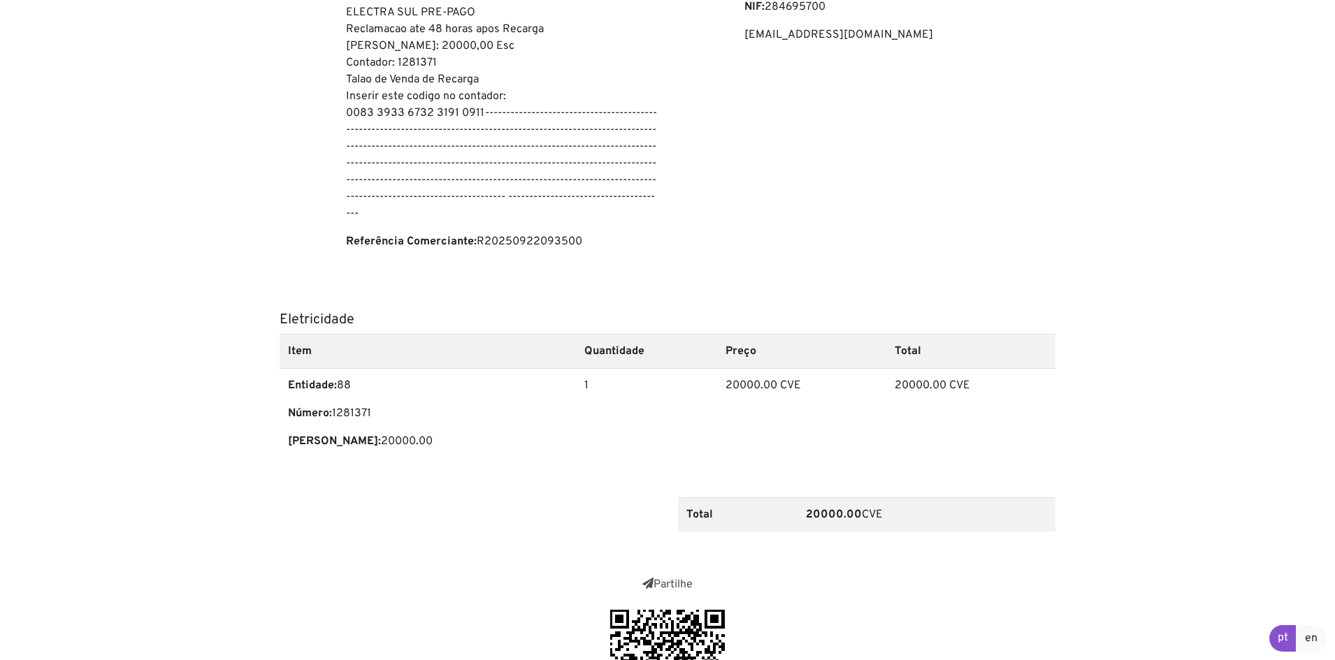 The image size is (1335, 660). Describe the element at coordinates (310, 414) in the screenshot. I see `b: Número:` at that location.